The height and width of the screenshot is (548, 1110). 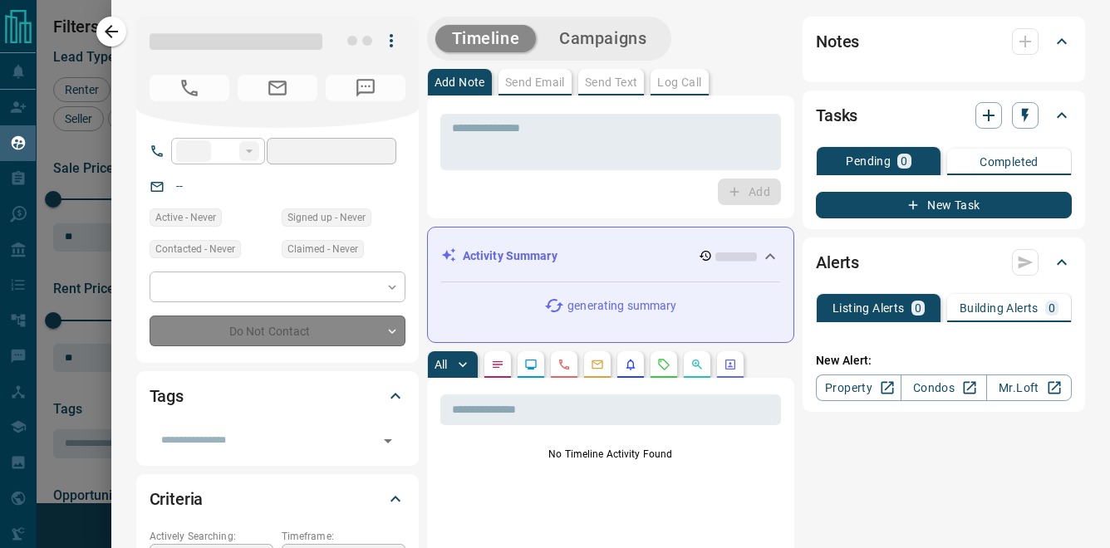 I want to click on p: Pending, so click(x=868, y=161).